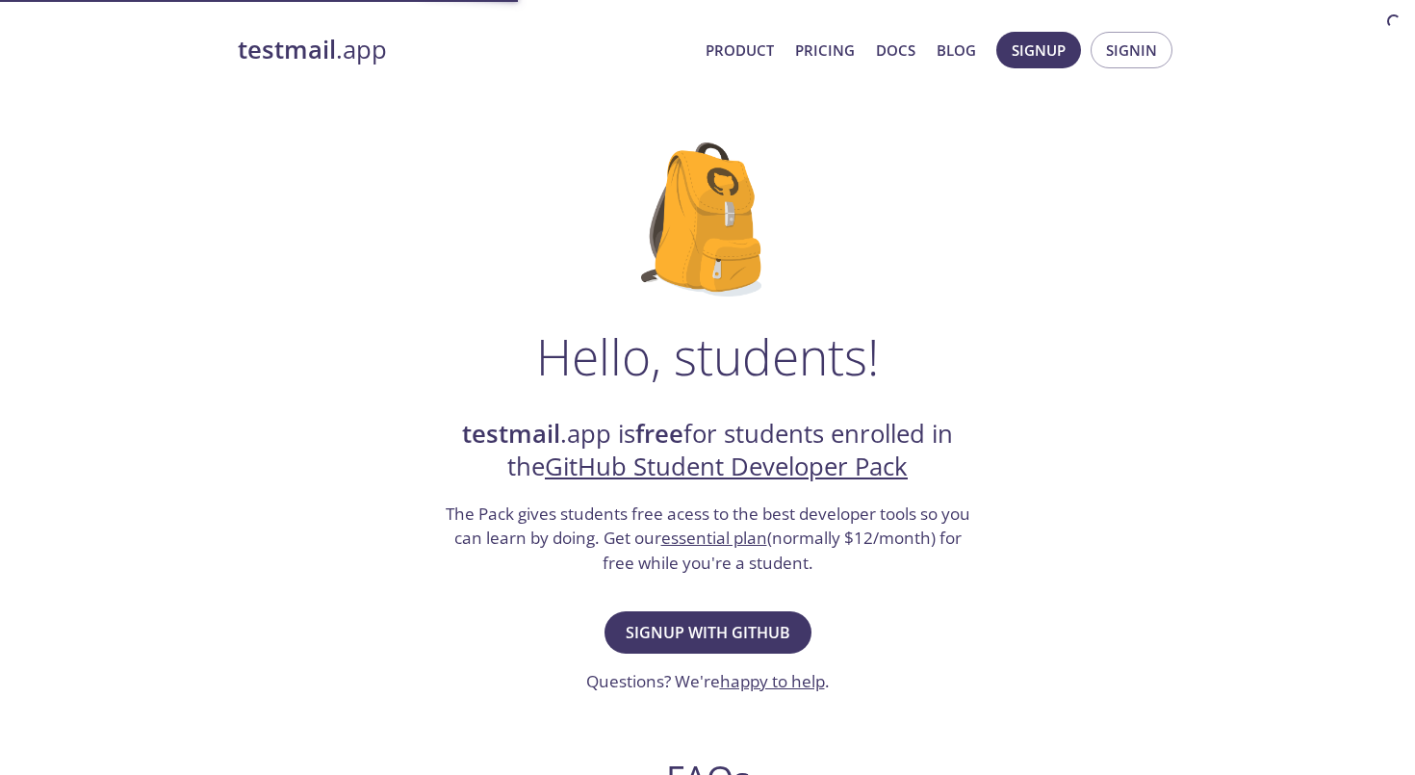 The height and width of the screenshot is (775, 1415). What do you see at coordinates (1131, 50) in the screenshot?
I see `button: Signin` at bounding box center [1131, 50].